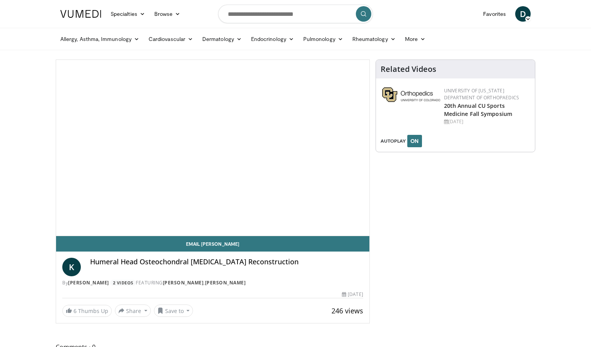 Image resolution: width=591 pixels, height=347 pixels. I want to click on img: 355603a8-37da-49b6-856f-e00d7e9307d3.png.150x105_q85_autocrop_double_scale_upscale_version-0.2.png, so click(411, 95).